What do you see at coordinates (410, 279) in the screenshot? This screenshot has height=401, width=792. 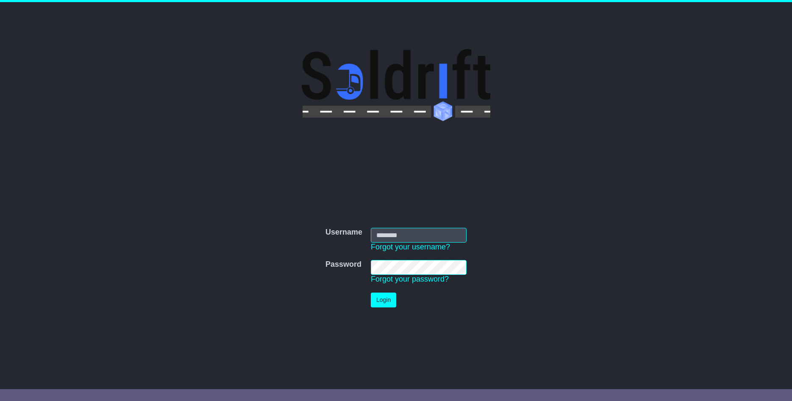 I see `a: Forgot your password?` at bounding box center [410, 279].